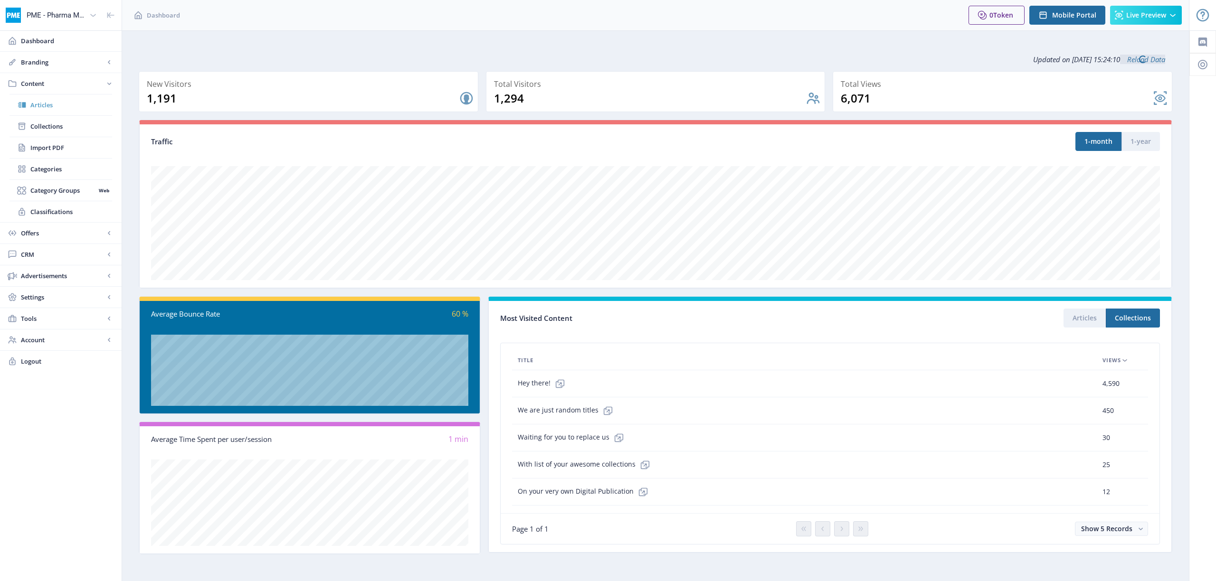  What do you see at coordinates (71, 148) in the screenshot?
I see `span: Import PDF` at bounding box center [71, 148].